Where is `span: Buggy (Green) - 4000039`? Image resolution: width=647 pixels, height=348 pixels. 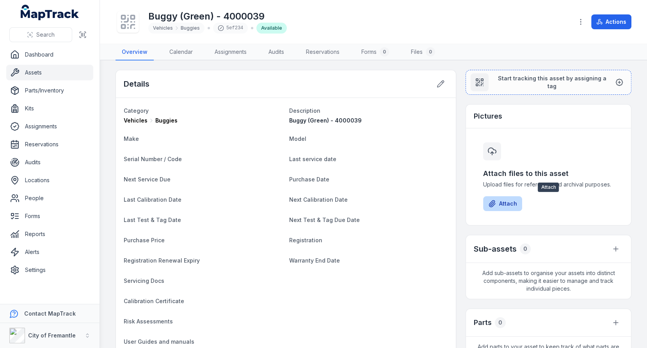
span: Buggy (Green) - 4000039 is located at coordinates (326, 120).